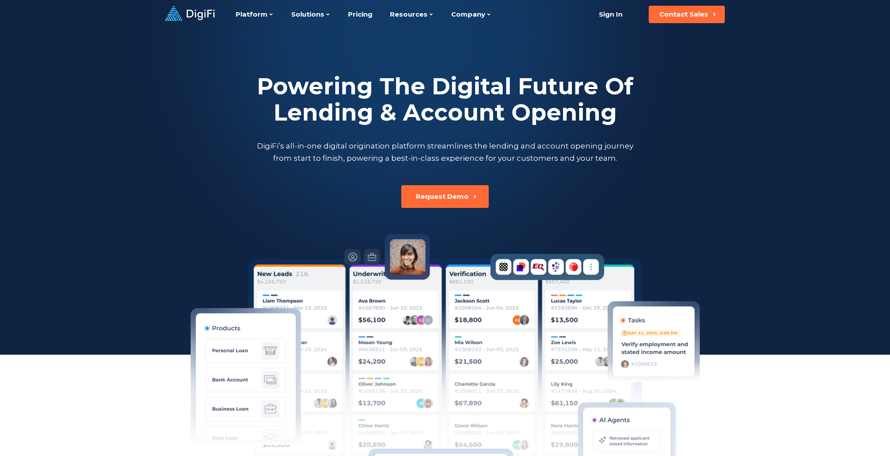  What do you see at coordinates (686, 14) in the screenshot?
I see `a: Contact Sales` at bounding box center [686, 14].